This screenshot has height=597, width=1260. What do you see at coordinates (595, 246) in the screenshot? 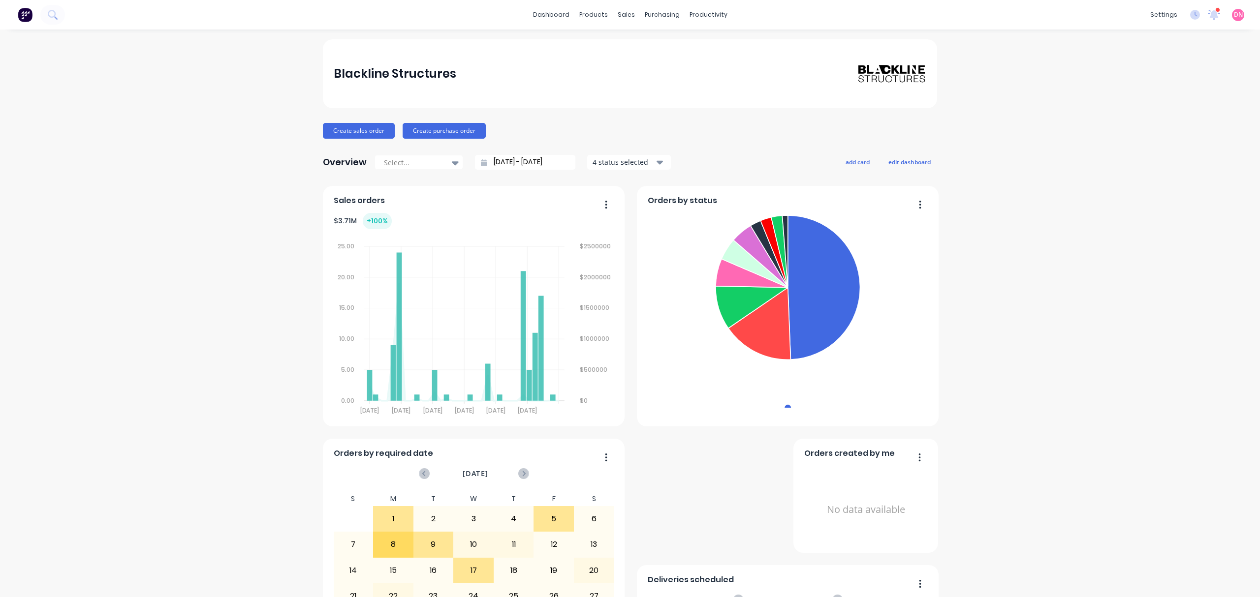
I see `tspan: $2500000` at bounding box center [595, 246].